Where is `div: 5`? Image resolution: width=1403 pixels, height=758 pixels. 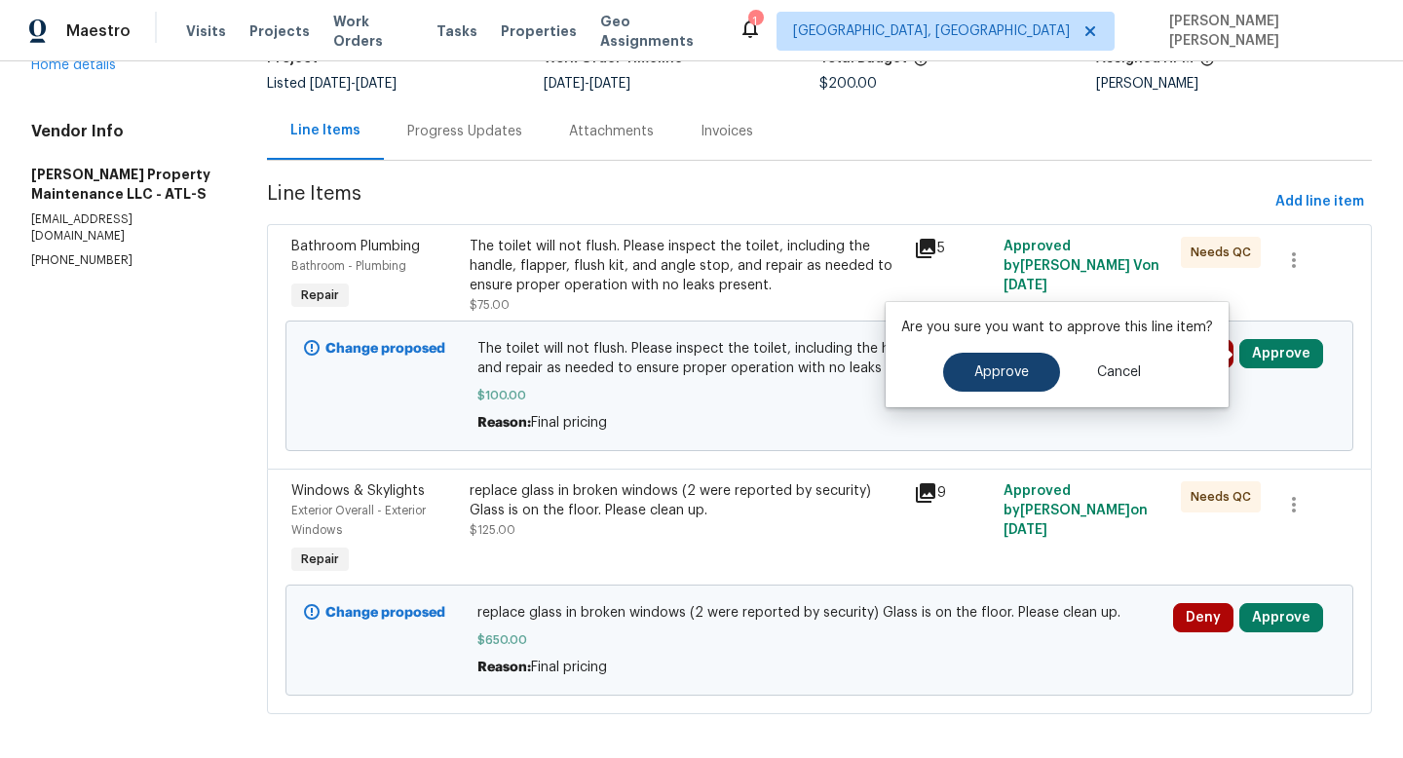 div: 5 is located at coordinates (952, 248).